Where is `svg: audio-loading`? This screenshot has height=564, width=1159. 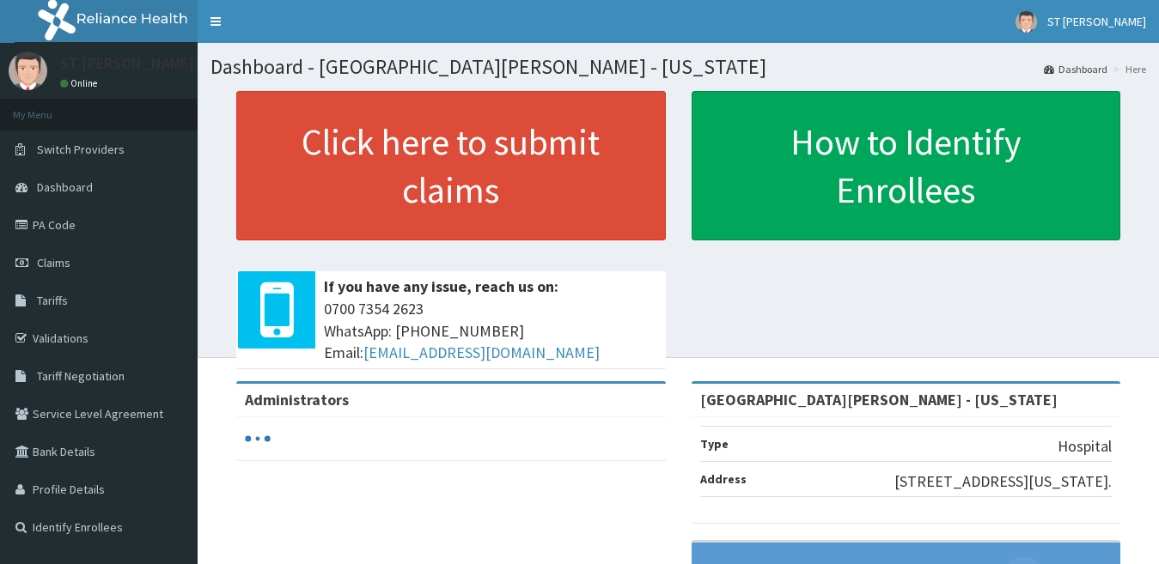 svg: audio-loading is located at coordinates (258, 439).